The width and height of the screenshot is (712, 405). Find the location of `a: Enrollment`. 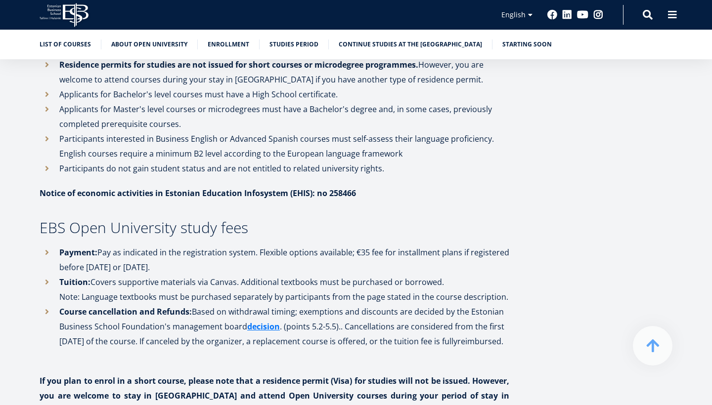

a: Enrollment is located at coordinates (228, 44).